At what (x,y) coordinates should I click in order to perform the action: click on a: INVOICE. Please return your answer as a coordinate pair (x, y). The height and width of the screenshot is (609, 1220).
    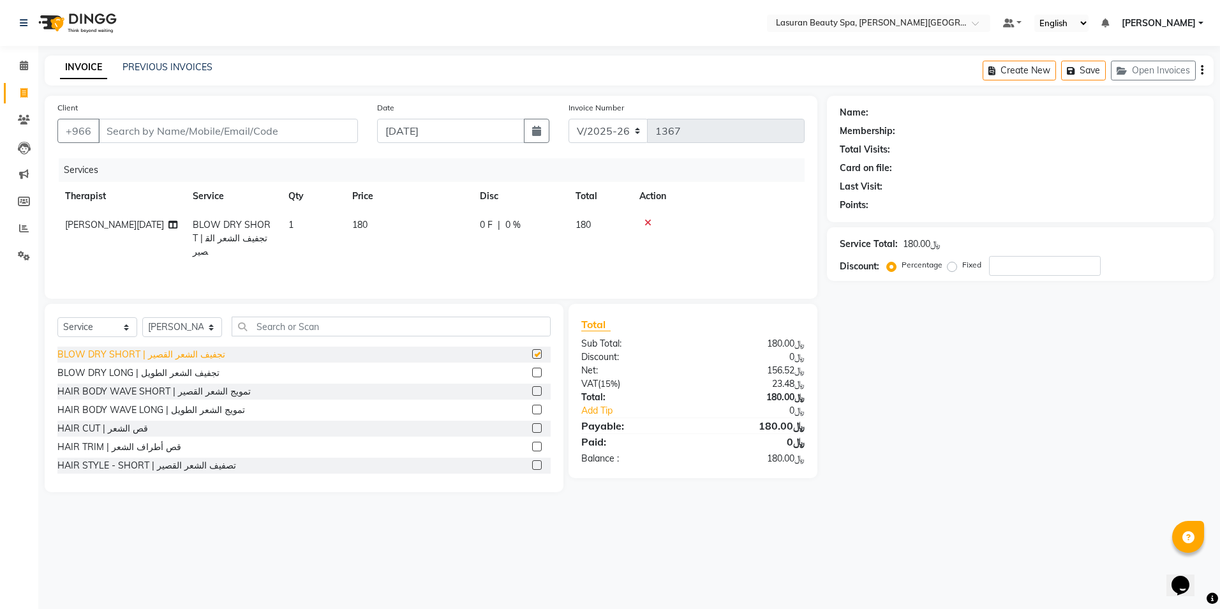
    Looking at the image, I should click on (84, 68).